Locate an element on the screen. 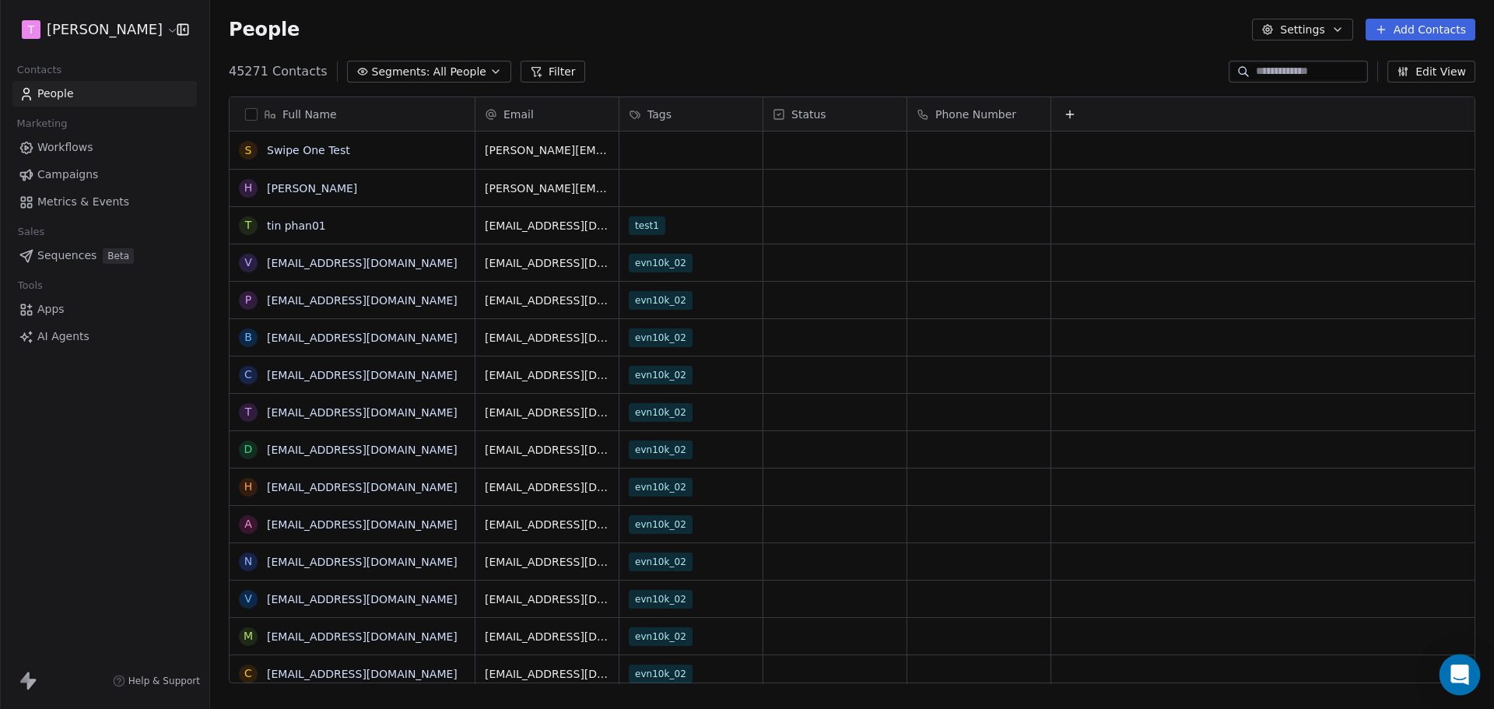 The width and height of the screenshot is (1494, 709). div: Phone Number is located at coordinates (979, 114).